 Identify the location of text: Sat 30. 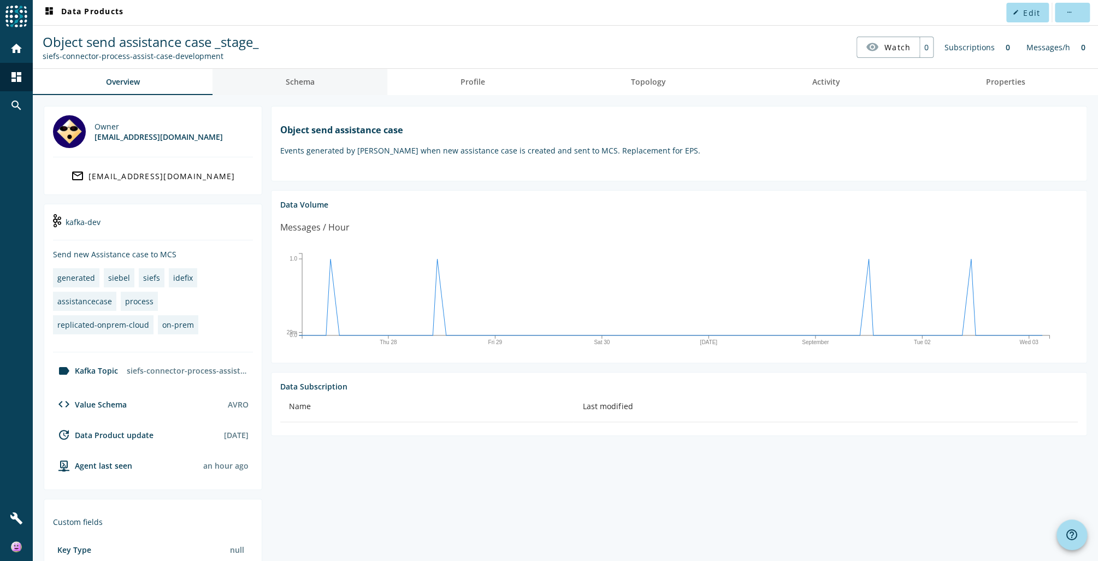
(601, 342).